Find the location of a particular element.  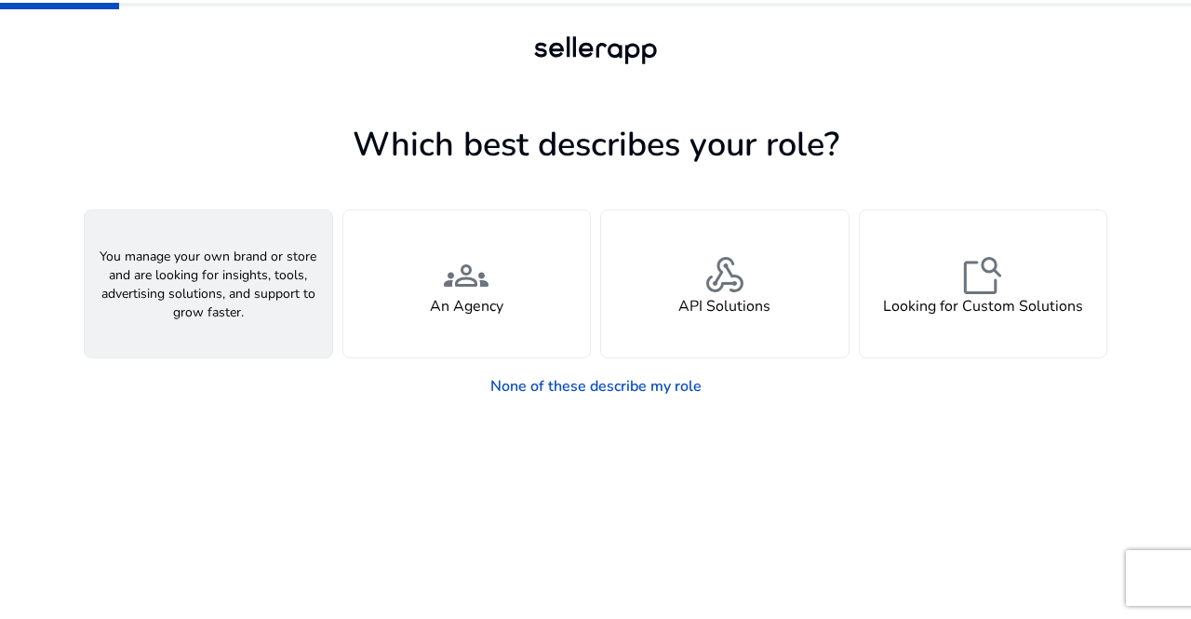

a: None of these describe my role is located at coordinates (595, 386).